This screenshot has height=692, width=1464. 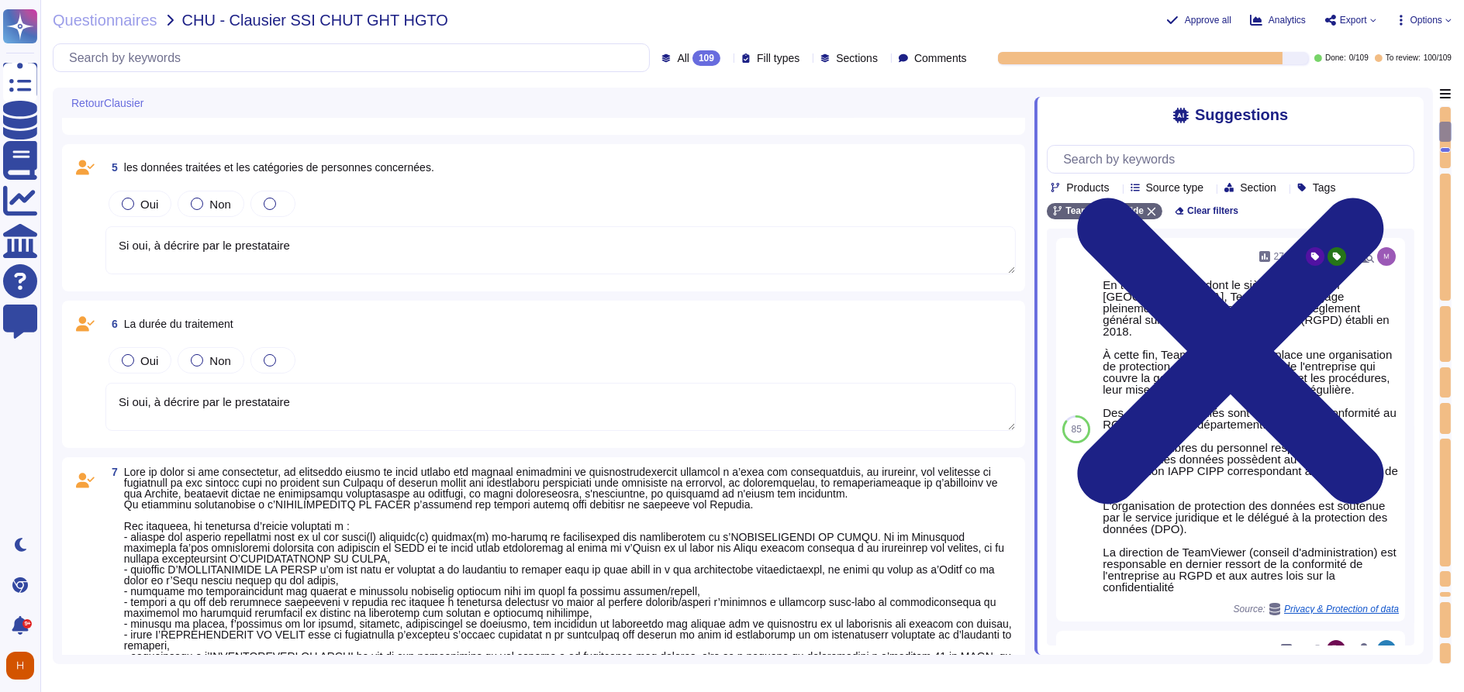 I want to click on span: Privacy & Protection of data, so click(x=1341, y=609).